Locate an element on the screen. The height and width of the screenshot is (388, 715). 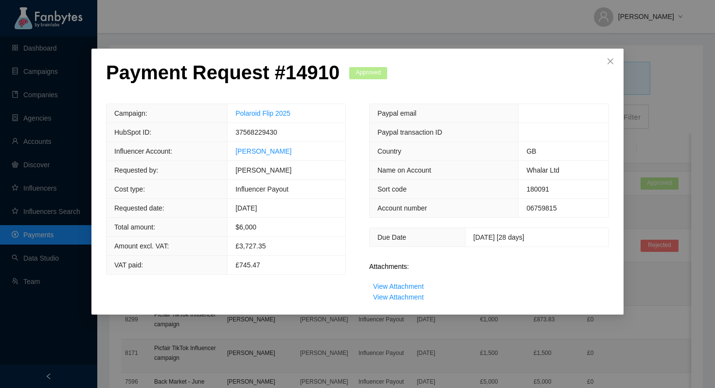
span: £745.47 is located at coordinates (248, 265).